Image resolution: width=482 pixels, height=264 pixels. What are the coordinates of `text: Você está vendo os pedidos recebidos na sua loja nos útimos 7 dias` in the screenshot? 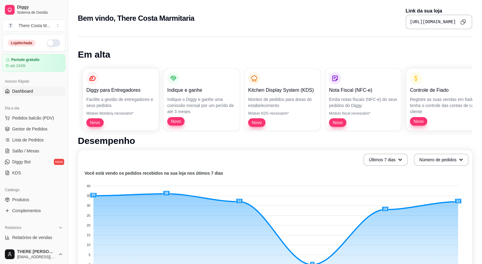 It's located at (154, 173).